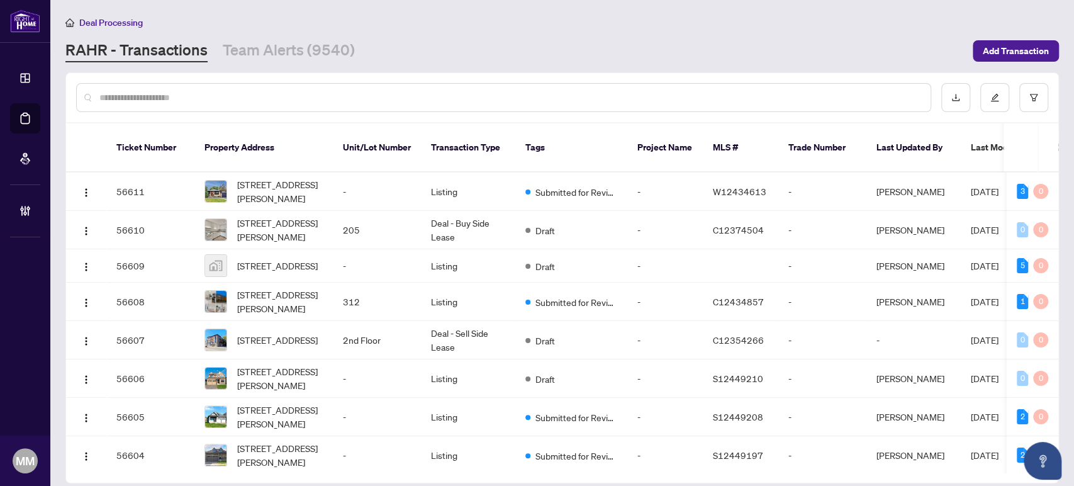 The height and width of the screenshot is (486, 1074). What do you see at coordinates (150, 230) in the screenshot?
I see `td: 56610` at bounding box center [150, 230].